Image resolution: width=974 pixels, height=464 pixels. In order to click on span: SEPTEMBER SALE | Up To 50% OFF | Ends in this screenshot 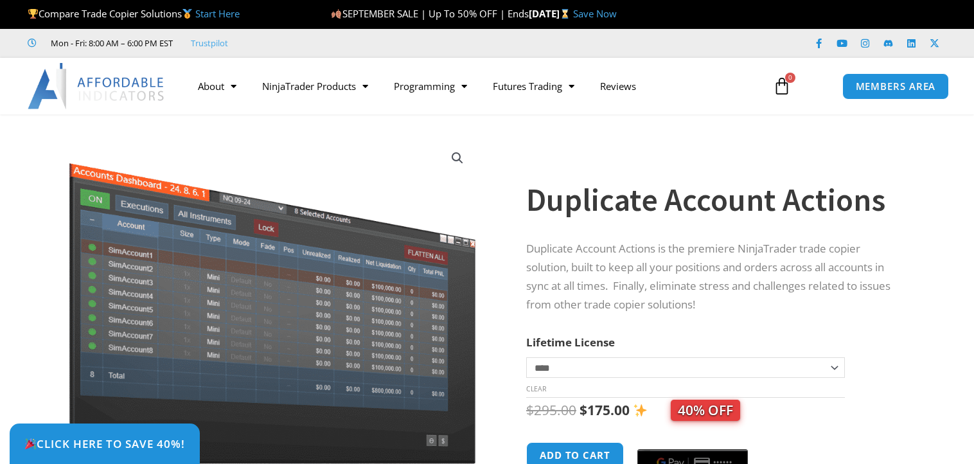, I will do `click(429, 13)`.